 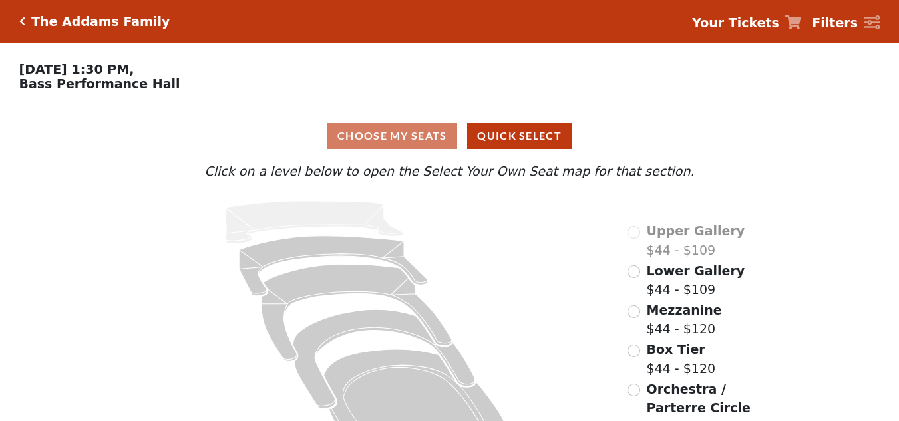 What do you see at coordinates (334, 266) in the screenshot?
I see `path: Lower Gallery - Seats Available: 162` at bounding box center [334, 266].